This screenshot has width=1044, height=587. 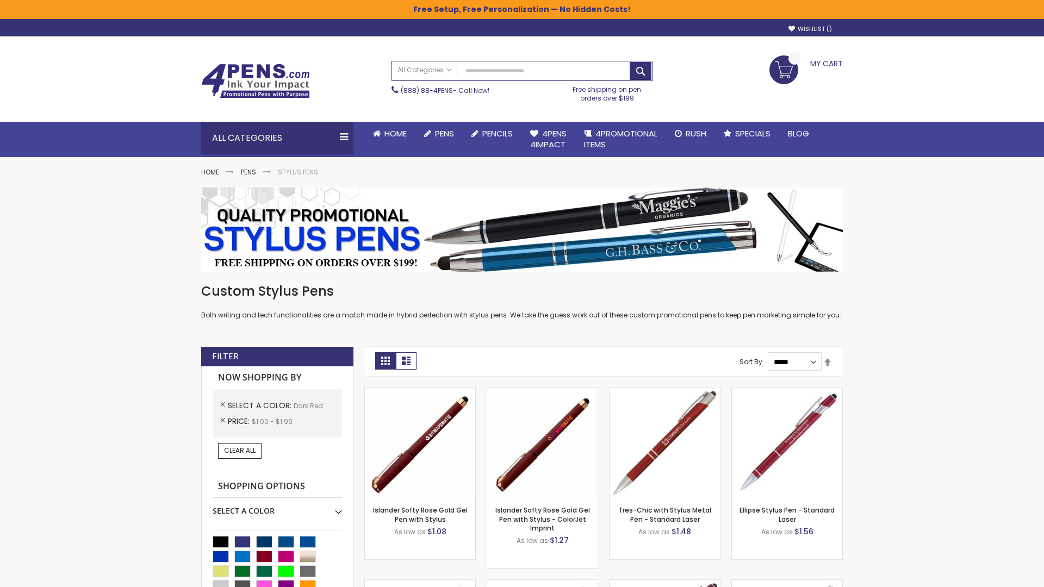 I want to click on strong: Now Shopping by, so click(x=277, y=378).